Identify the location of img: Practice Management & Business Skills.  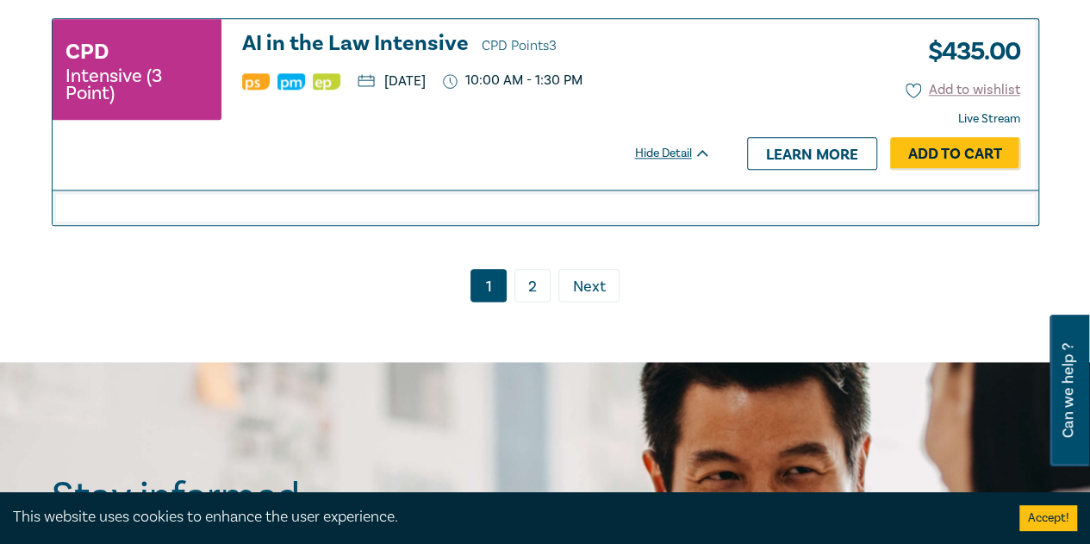
(291, 81).